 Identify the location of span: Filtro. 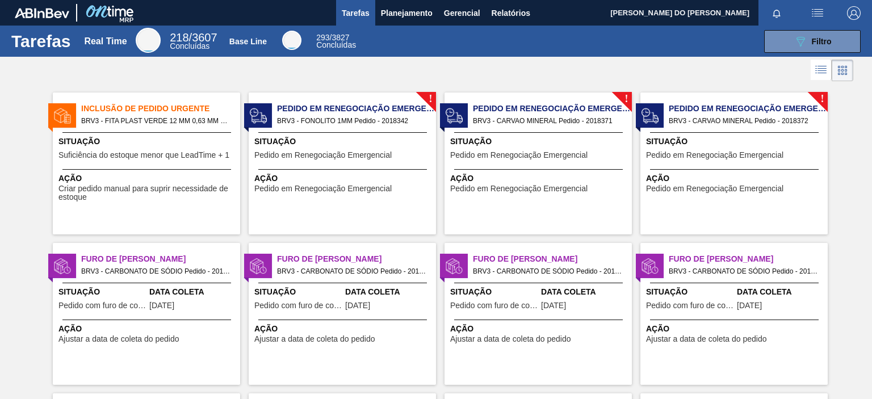
(822, 41).